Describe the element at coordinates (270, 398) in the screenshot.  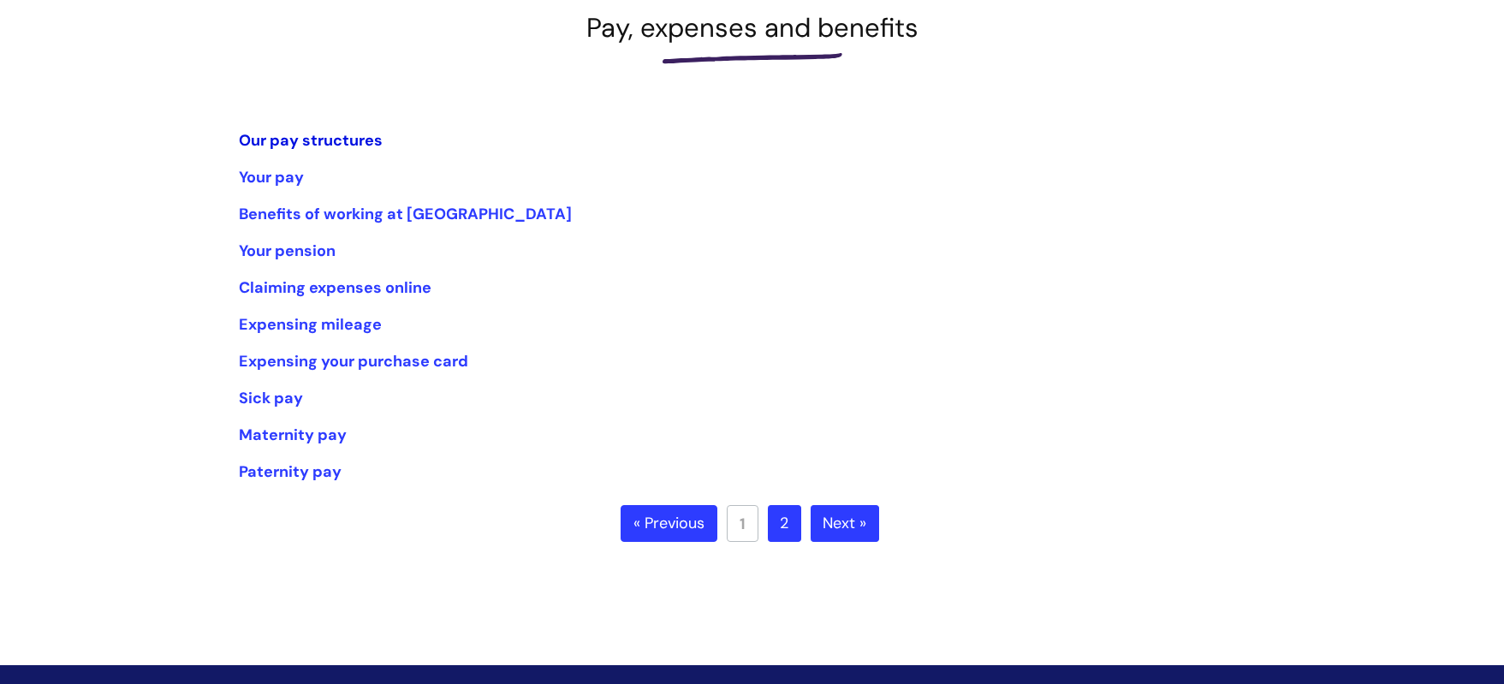
I see `a: Sick pay` at that location.